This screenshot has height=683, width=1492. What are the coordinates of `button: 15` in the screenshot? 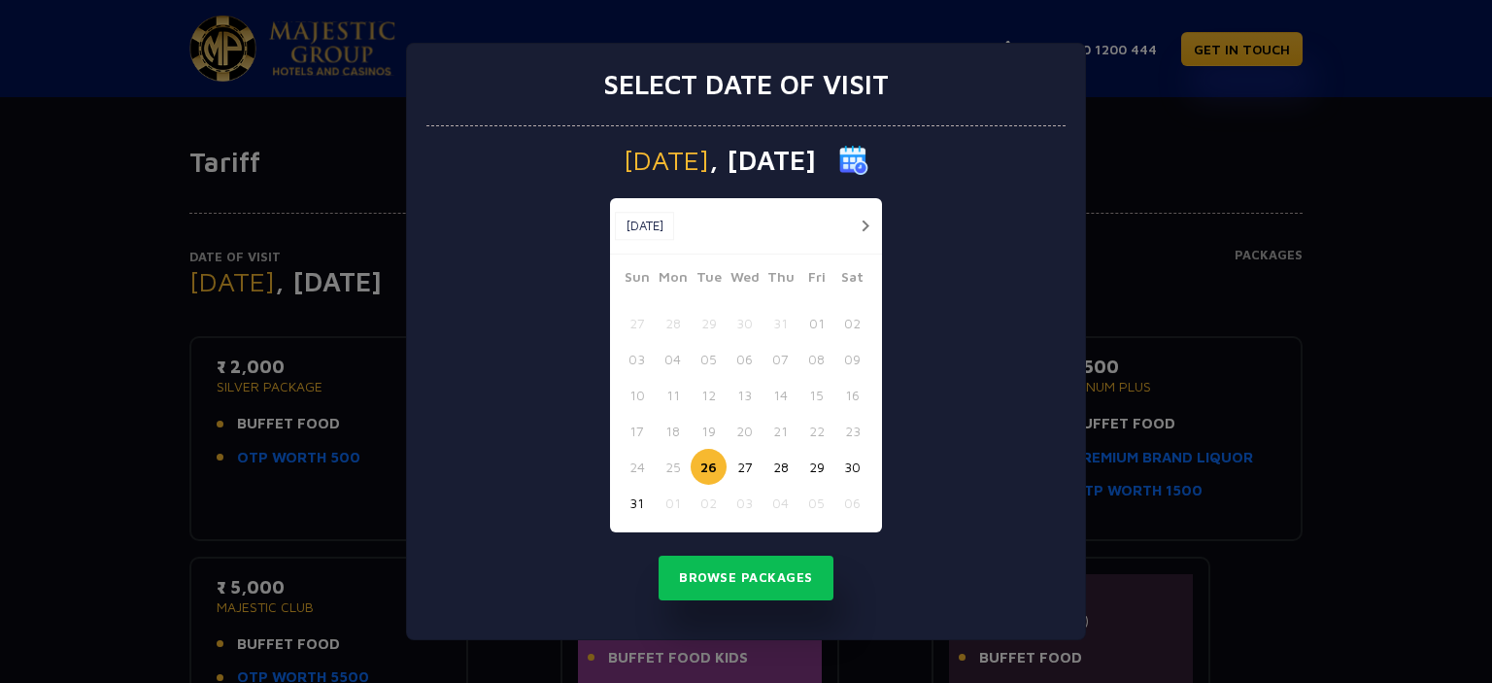 It's located at (816, 394).